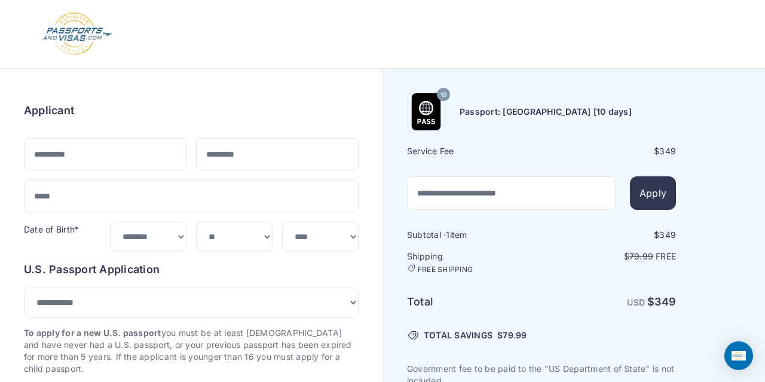  What do you see at coordinates (473, 262) in the screenshot?
I see `h6: Shipping` at bounding box center [473, 262].